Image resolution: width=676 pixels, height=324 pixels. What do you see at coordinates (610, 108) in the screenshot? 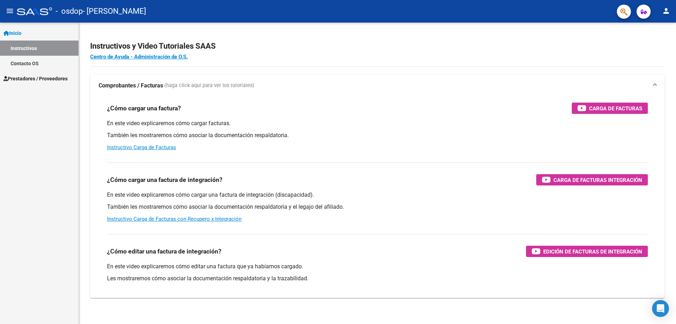
I see `button: Carga de Facturas` at bounding box center [610, 108].